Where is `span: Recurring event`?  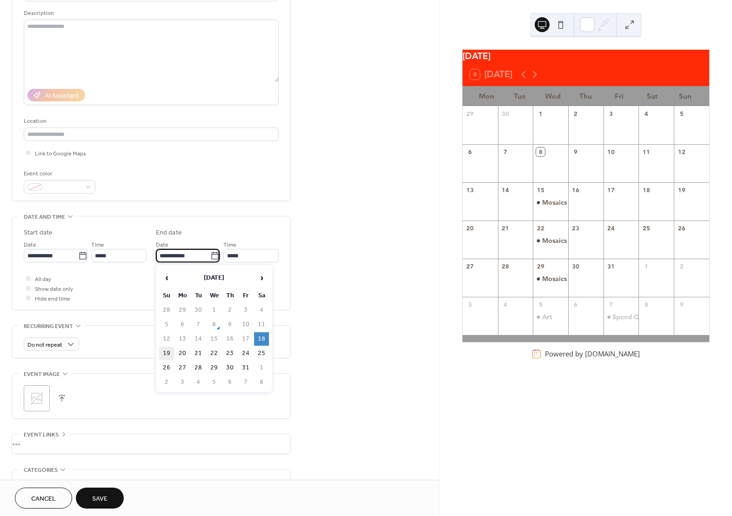 span: Recurring event is located at coordinates (48, 326).